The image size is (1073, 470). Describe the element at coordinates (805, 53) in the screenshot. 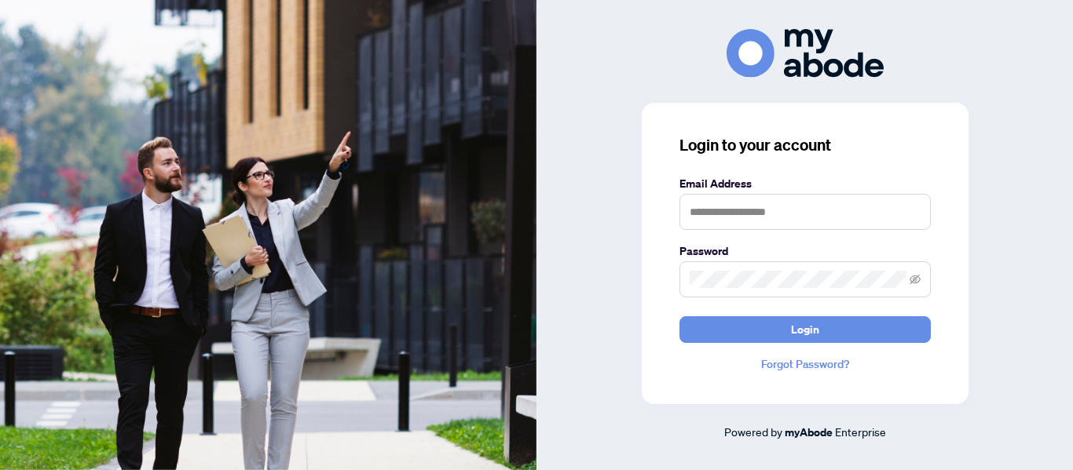

I see `img: ma-logo` at that location.